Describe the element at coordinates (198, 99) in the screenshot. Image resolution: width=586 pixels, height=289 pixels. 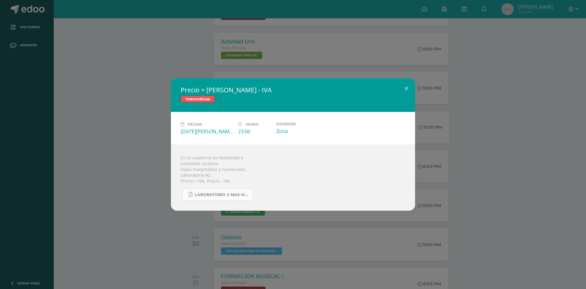
I see `span: Matemáticas` at that location.